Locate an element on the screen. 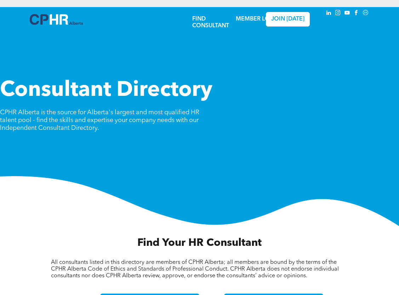  a: instagram is located at coordinates (338, 13).